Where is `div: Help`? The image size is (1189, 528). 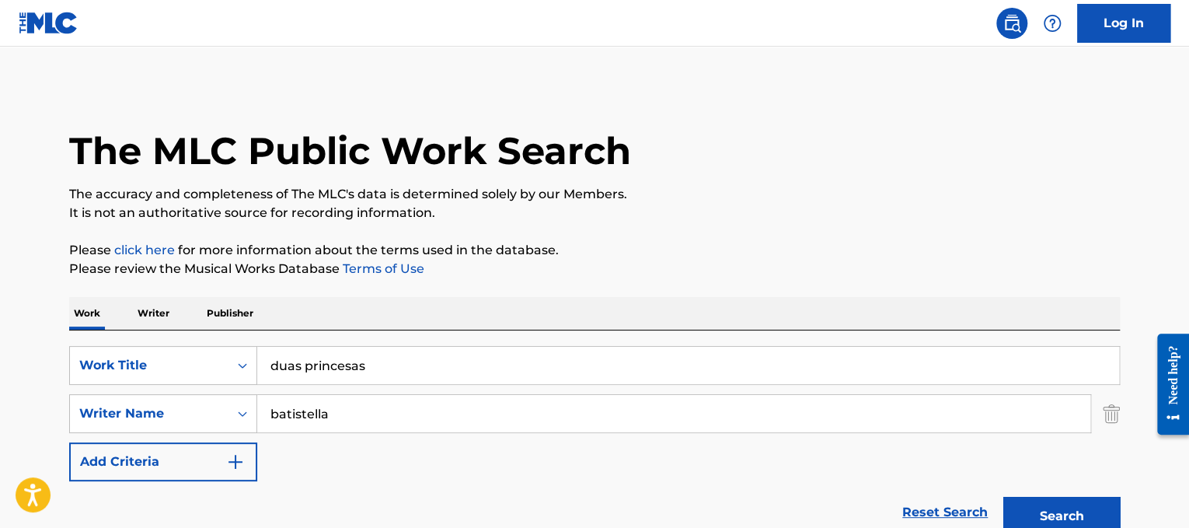
div: Help is located at coordinates (1052, 23).